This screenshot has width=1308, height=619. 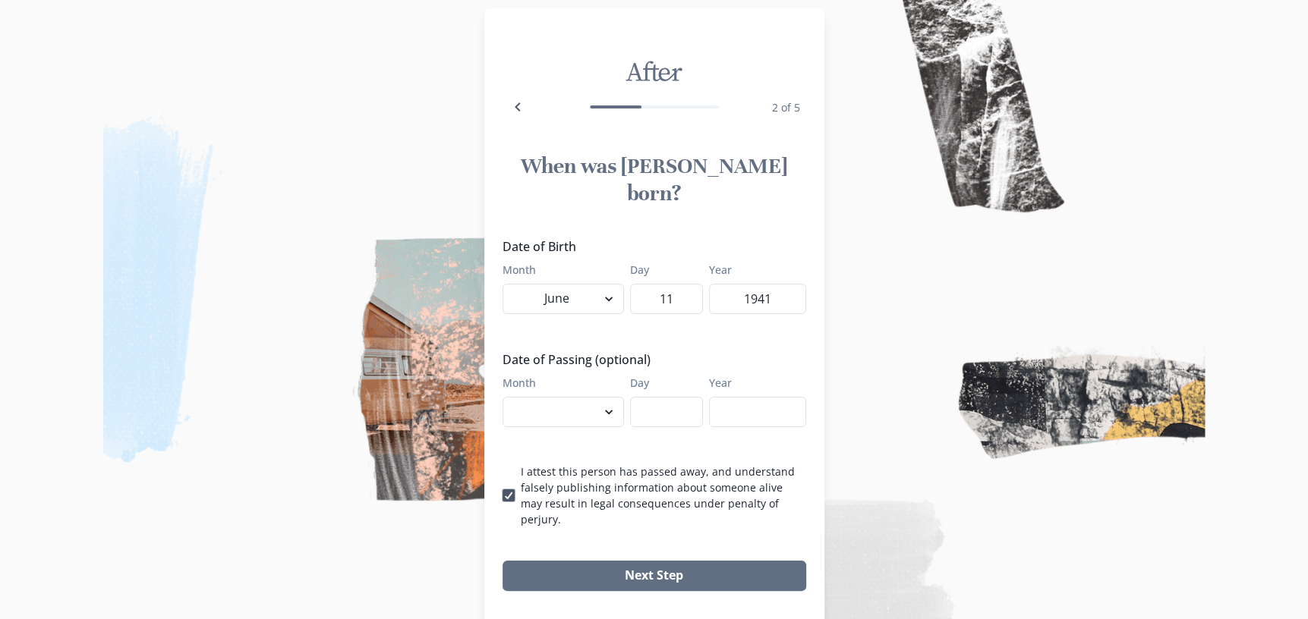 What do you see at coordinates (654, 576) in the screenshot?
I see `button: Next Step` at bounding box center [654, 576].